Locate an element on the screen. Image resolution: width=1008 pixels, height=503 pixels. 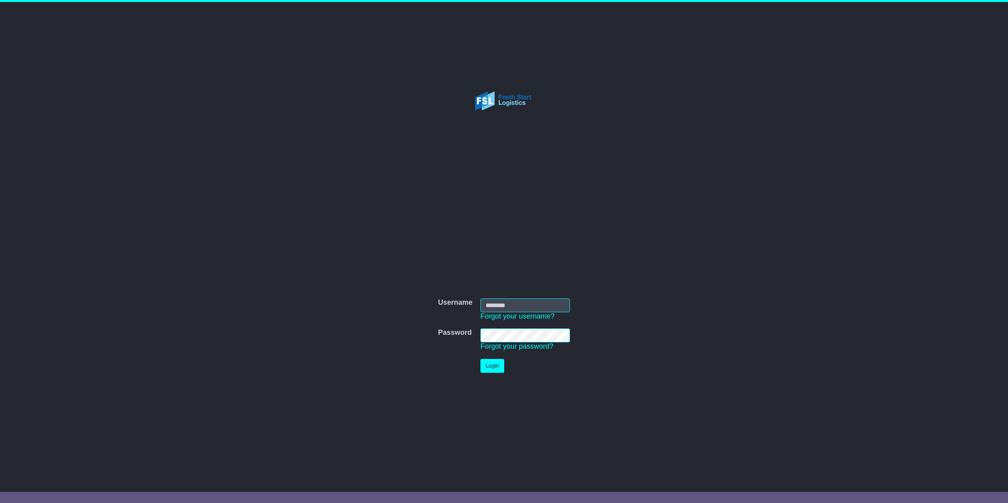
label: Password is located at coordinates (455, 333).